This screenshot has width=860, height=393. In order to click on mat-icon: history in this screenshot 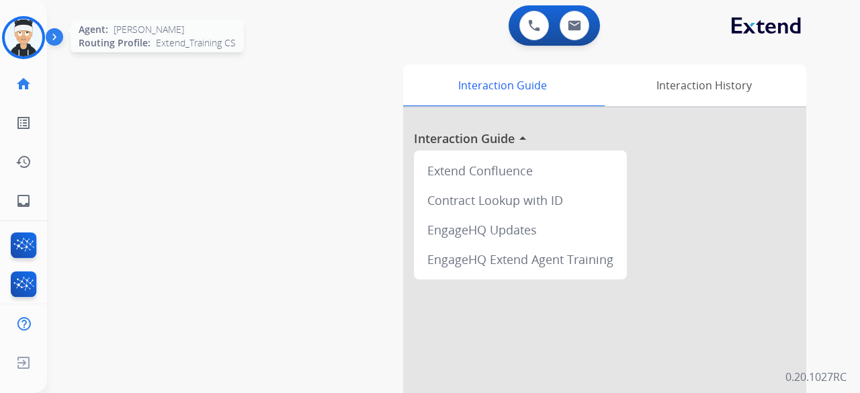, I will do `click(24, 162)`.